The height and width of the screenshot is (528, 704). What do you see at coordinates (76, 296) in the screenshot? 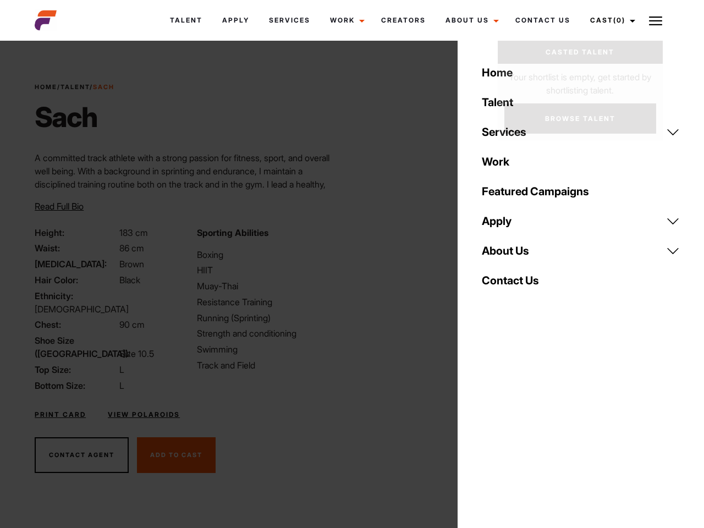
I see `span: Ethnicity:` at bounding box center [76, 296].